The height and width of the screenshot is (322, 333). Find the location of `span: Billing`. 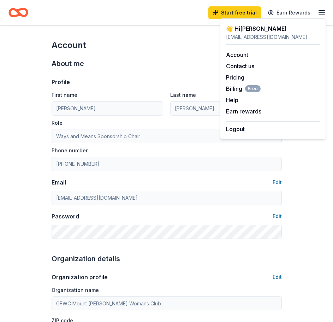

span: Billing is located at coordinates (243, 89).